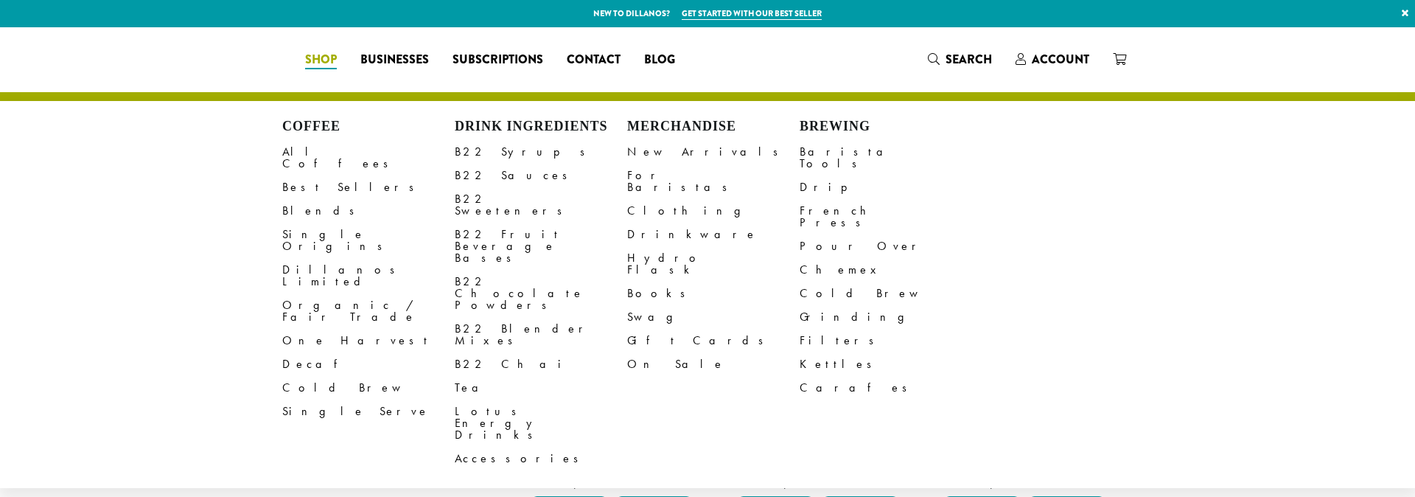 The width and height of the screenshot is (1415, 497). What do you see at coordinates (369, 158) in the screenshot?
I see `a: All Coffees` at bounding box center [369, 158].